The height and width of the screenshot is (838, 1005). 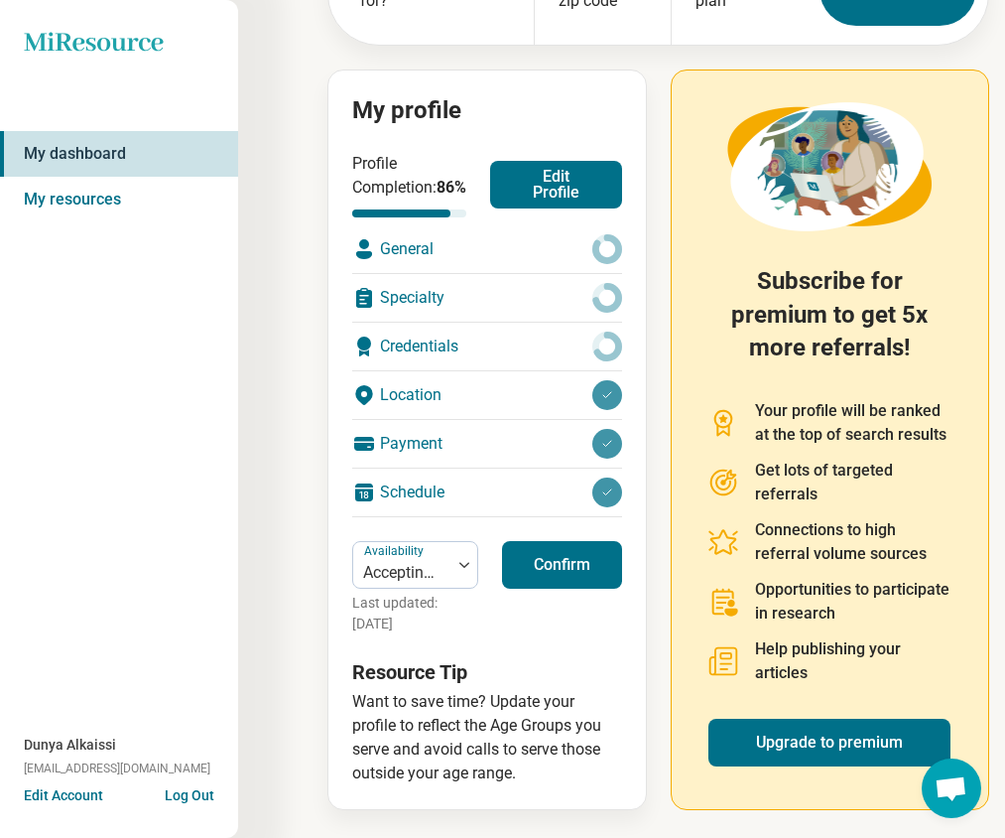 What do you see at coordinates (562, 565) in the screenshot?
I see `button: Confirm` at bounding box center [562, 565].